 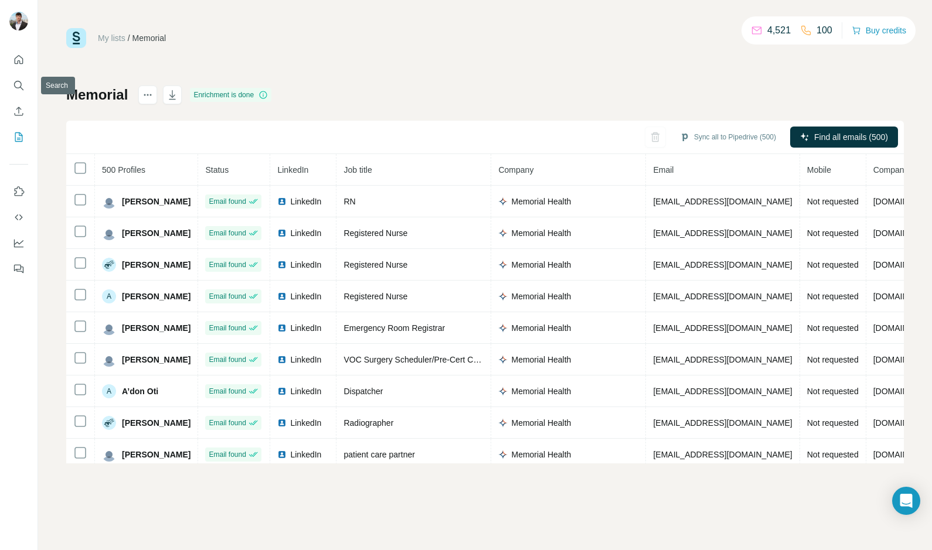 I want to click on h1: Memorial, so click(x=97, y=95).